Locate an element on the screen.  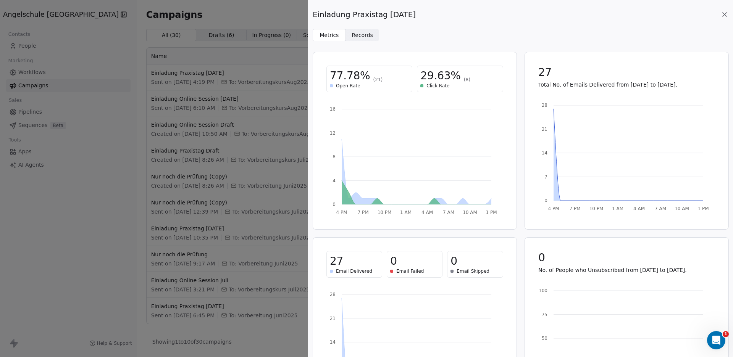
tspan: 75 is located at coordinates (544, 315).